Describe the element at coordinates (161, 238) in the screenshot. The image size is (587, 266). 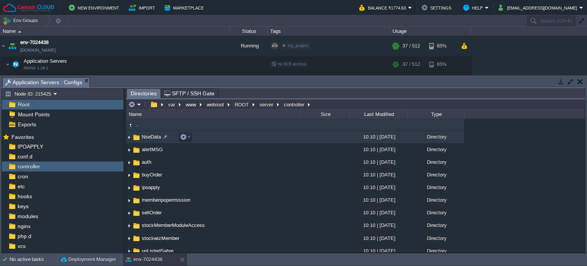
I see `span: stockwizMember` at that location.